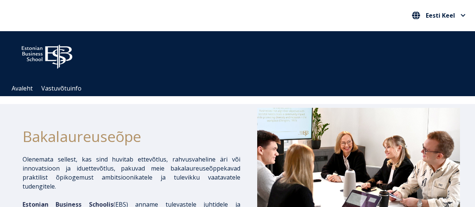 This screenshot has height=207, width=475. I want to click on div: Navigation Menu, so click(241, 88).